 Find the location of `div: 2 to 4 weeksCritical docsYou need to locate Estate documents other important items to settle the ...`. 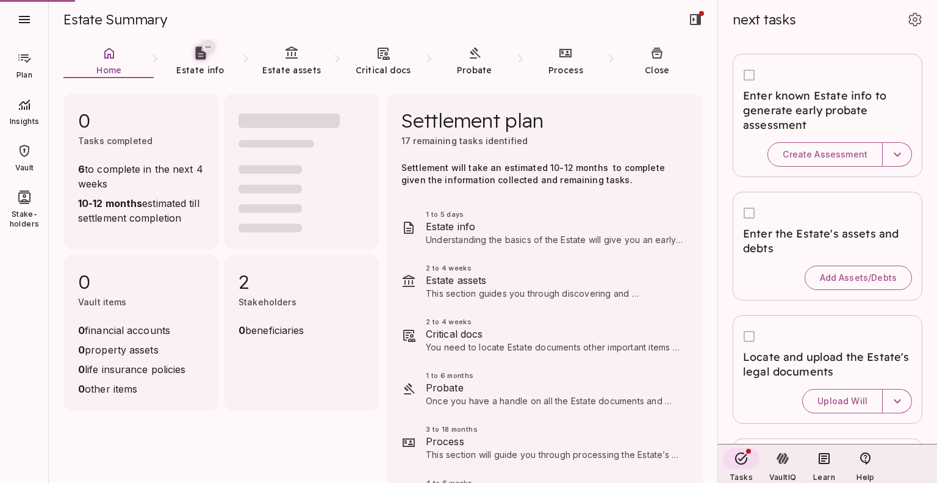

div: 2 to 4 weeksCritical docsYou need to locate Estate documents other important items to settle the ... is located at coordinates (545, 335).